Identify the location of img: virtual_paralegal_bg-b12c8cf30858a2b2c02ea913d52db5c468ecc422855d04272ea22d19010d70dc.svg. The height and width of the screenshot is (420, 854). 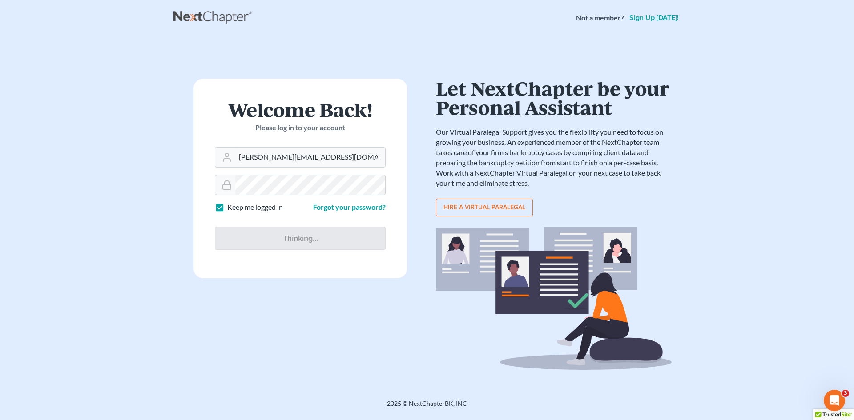
(554, 299).